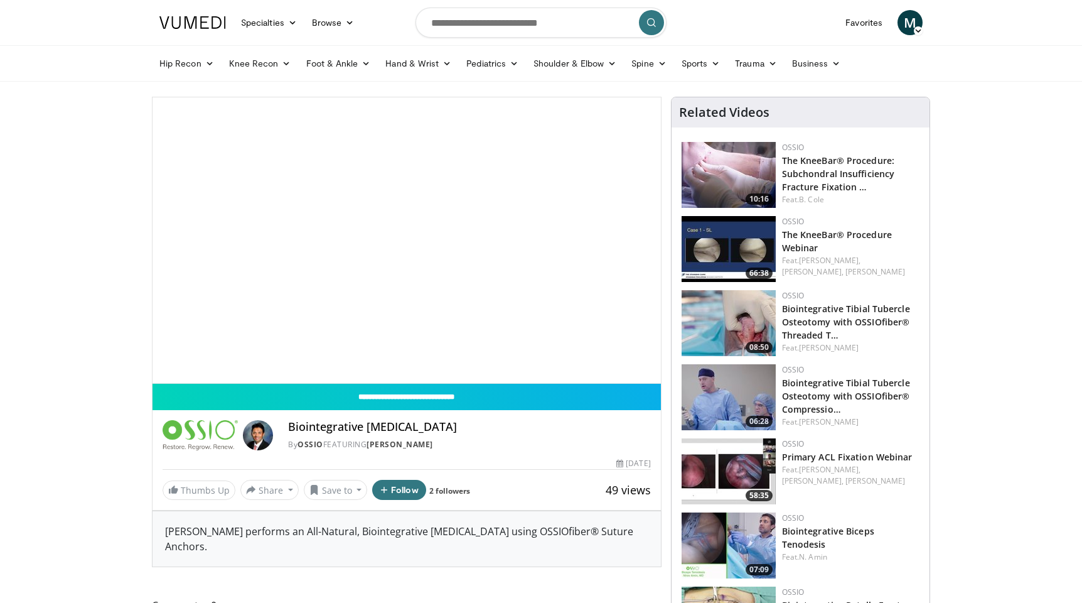 This screenshot has height=603, width=1082. Describe the element at coordinates (575, 63) in the screenshot. I see `a: Shoulder & Elbow` at that location.